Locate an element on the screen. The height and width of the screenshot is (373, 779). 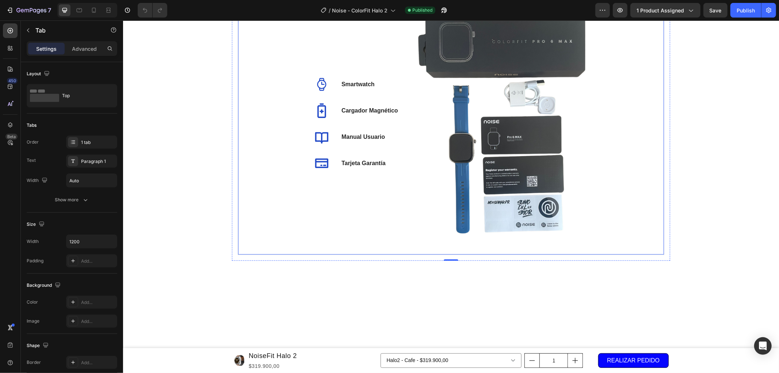
div: REALIZAR PEDIDO is located at coordinates (510, 340).